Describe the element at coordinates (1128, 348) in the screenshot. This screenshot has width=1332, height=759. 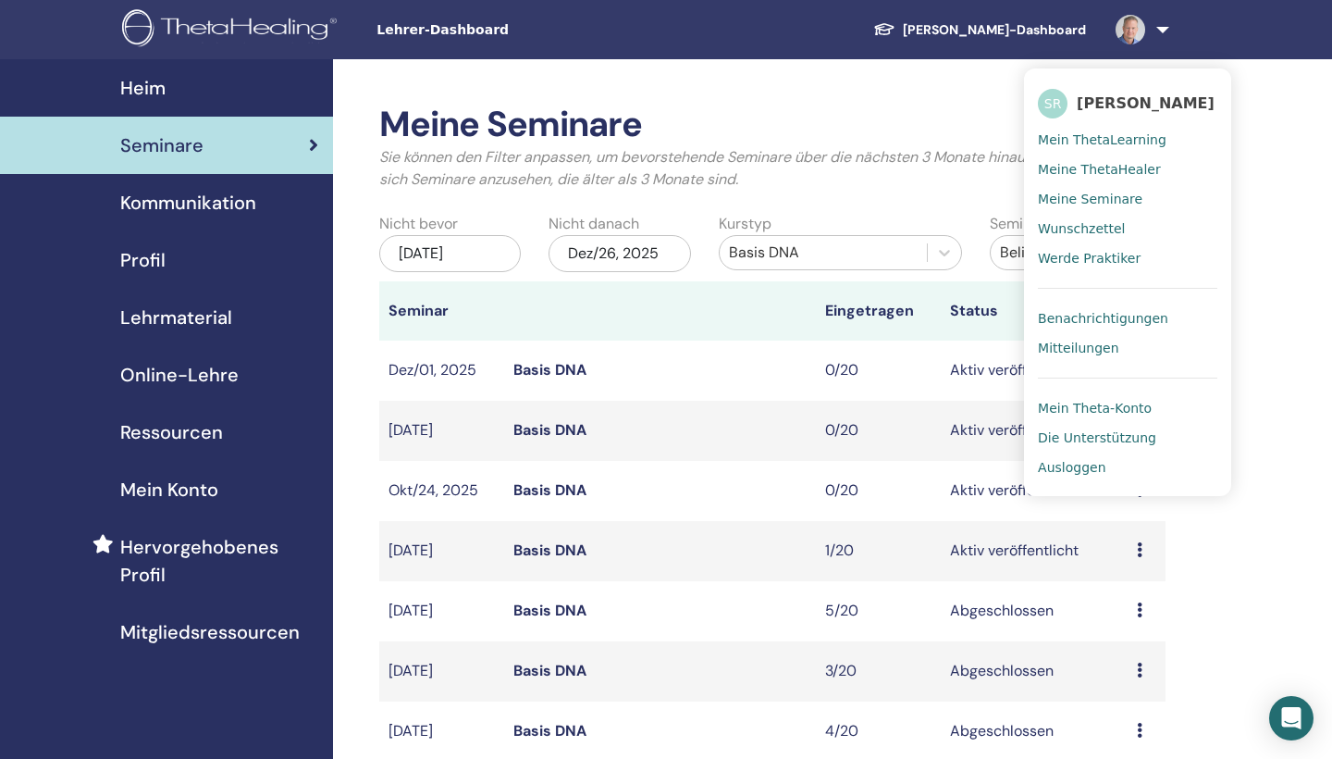
I see `a: Mitteilungen` at that location.